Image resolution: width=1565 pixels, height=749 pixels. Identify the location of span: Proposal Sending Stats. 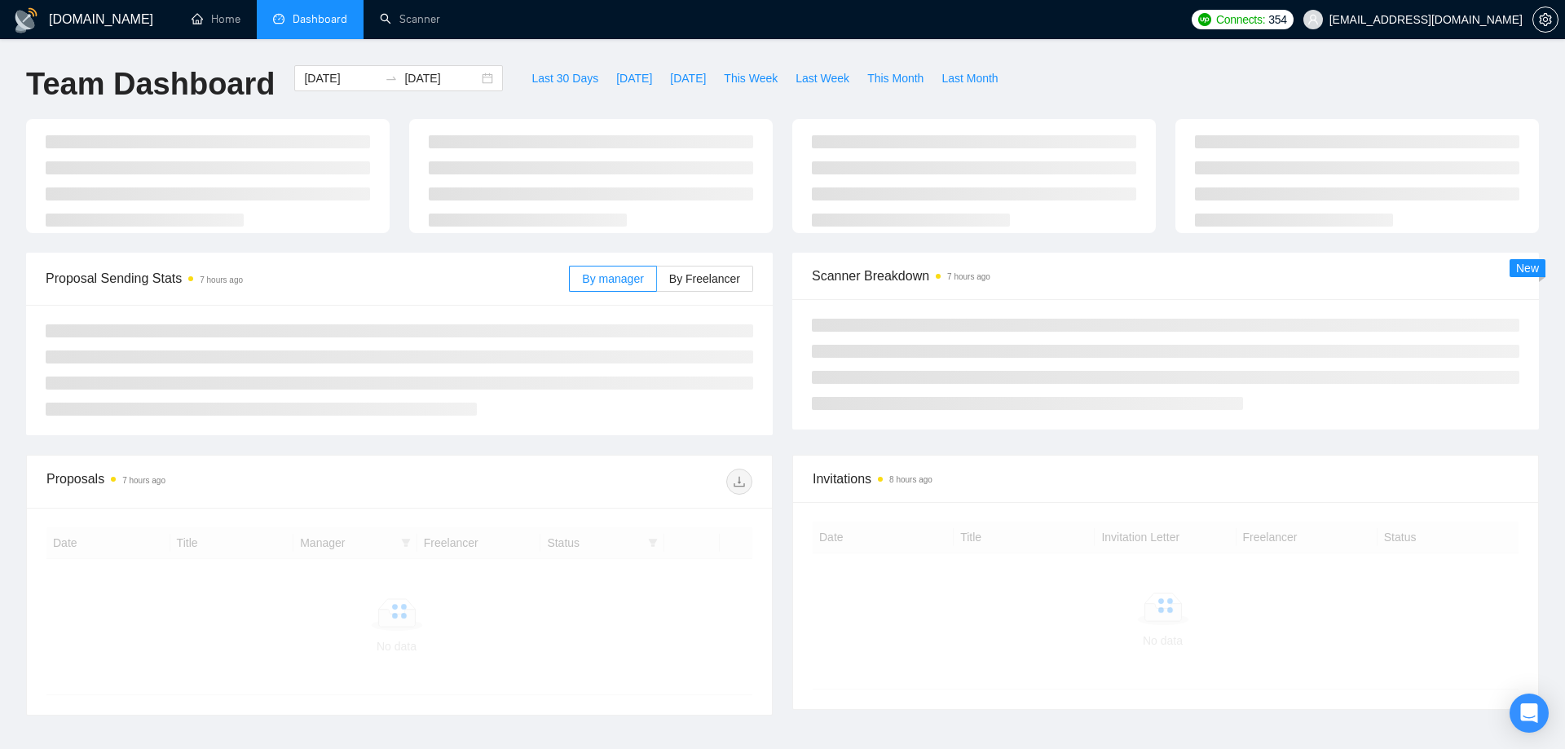
(307, 278).